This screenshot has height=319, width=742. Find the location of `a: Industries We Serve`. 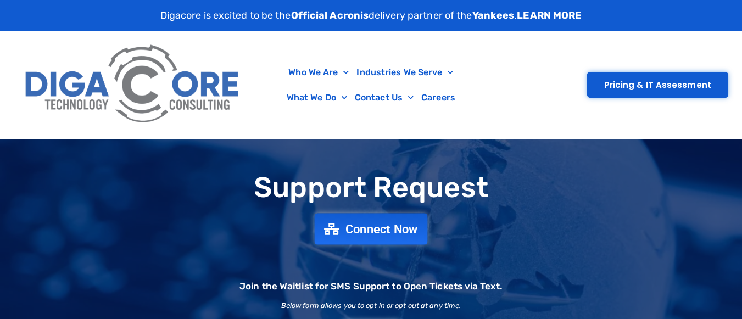

a: Industries We Serve is located at coordinates (405, 73).